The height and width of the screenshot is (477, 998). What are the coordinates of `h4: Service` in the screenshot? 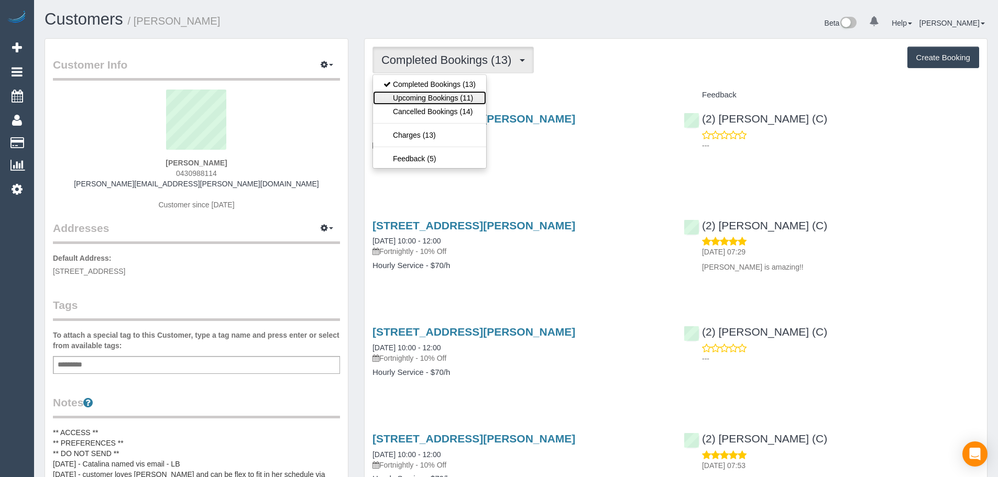 It's located at (520, 95).